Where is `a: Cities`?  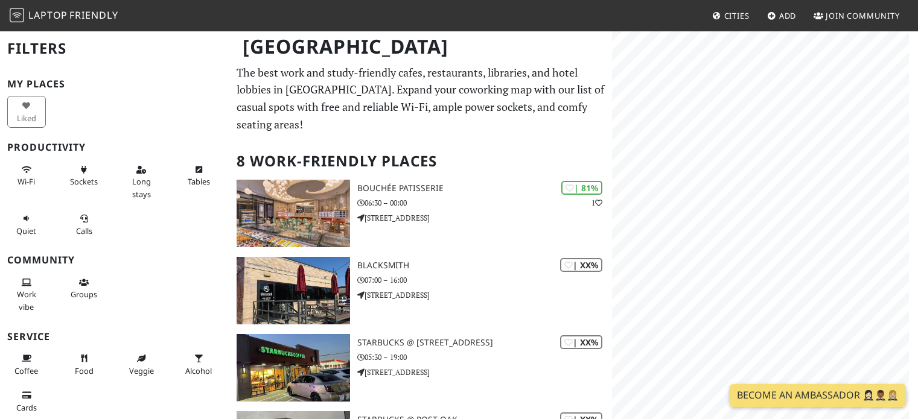
a: Cities is located at coordinates (731, 16).